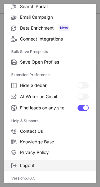 The width and height of the screenshot is (100, 187). Describe the element at coordinates (54, 152) in the screenshot. I see `span: Privacy Policy` at that location.